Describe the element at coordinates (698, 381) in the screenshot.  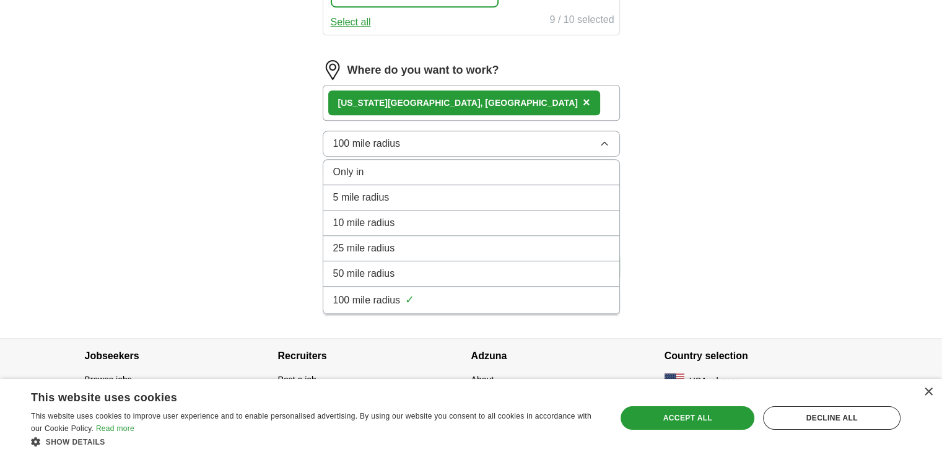
I see `span: USA` at that location.